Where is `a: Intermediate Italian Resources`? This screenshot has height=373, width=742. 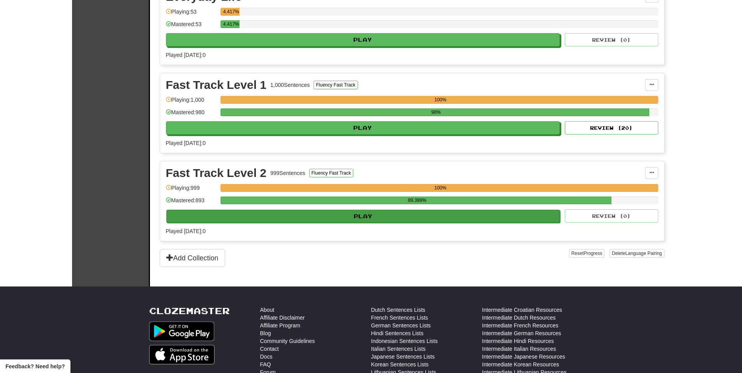
a: Intermediate Italian Resources is located at coordinates (519, 348).